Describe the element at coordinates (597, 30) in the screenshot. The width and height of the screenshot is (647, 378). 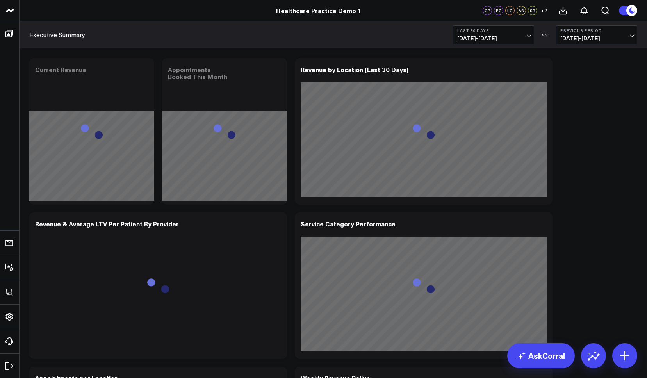
I see `b: Previous Period` at that location.